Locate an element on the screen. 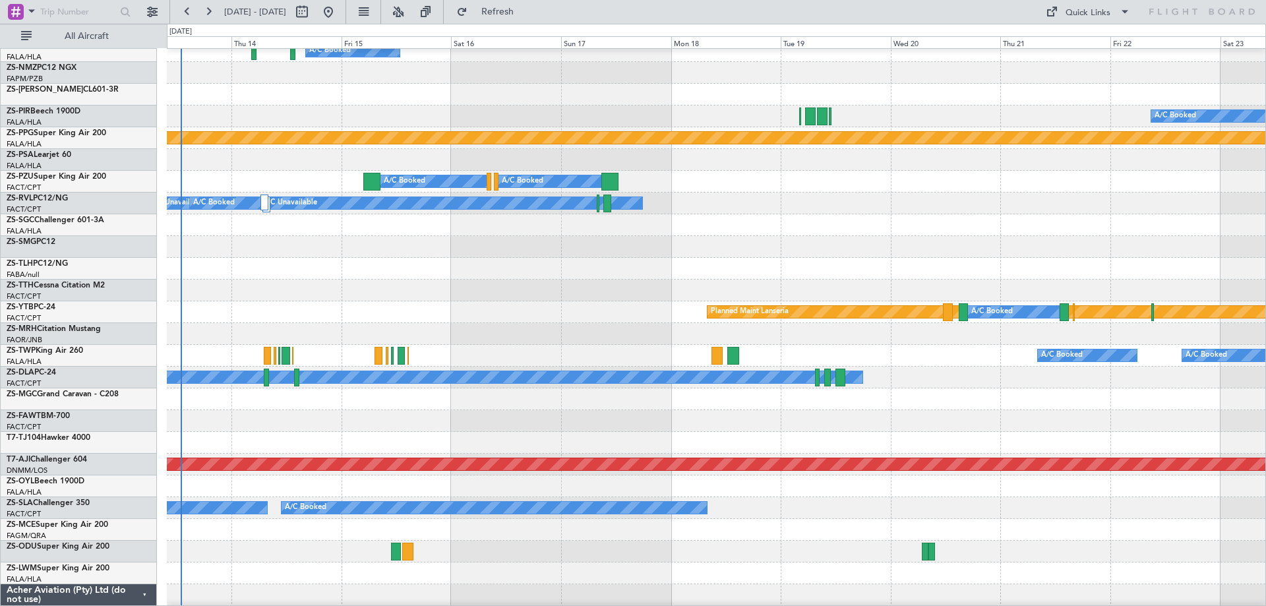  a: ZS-FAWTBM-700 is located at coordinates (38, 416).